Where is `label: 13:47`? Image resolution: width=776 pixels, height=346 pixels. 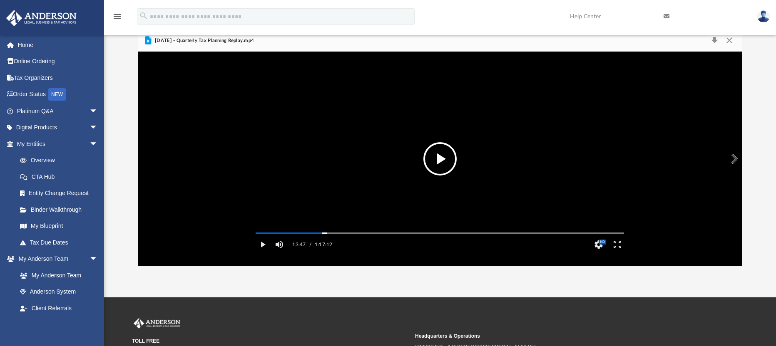
label: 13:47 is located at coordinates (299, 245).